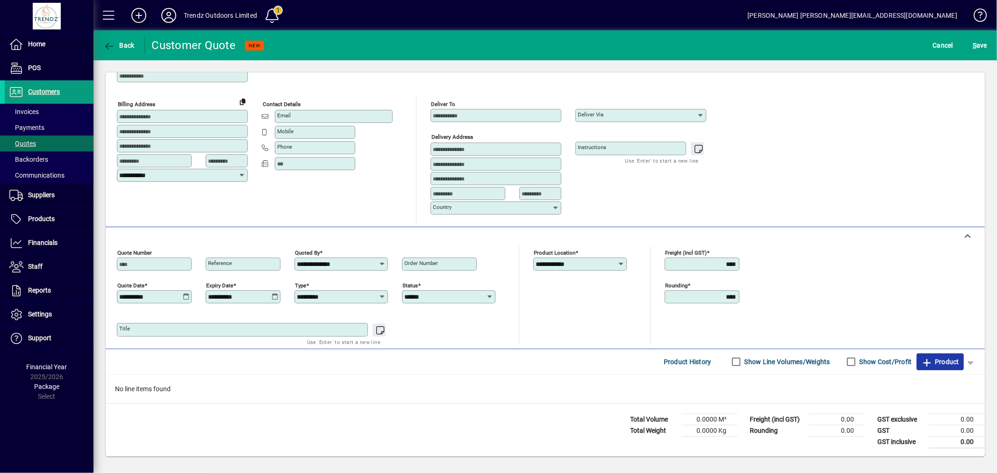  Describe the element at coordinates (49, 315) in the screenshot. I see `a: Settings` at that location.